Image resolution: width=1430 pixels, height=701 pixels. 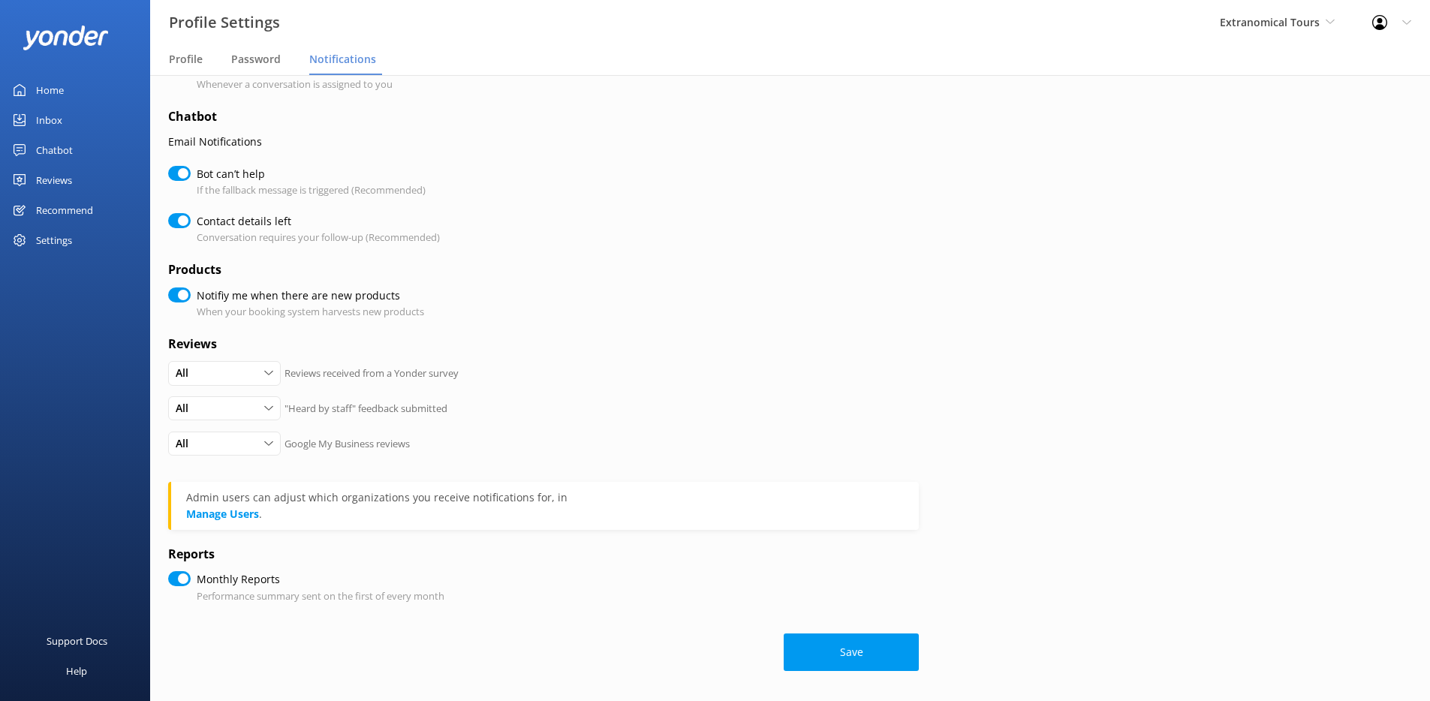 What do you see at coordinates (544, 345) in the screenshot?
I see `h4: Reviews` at bounding box center [544, 345].